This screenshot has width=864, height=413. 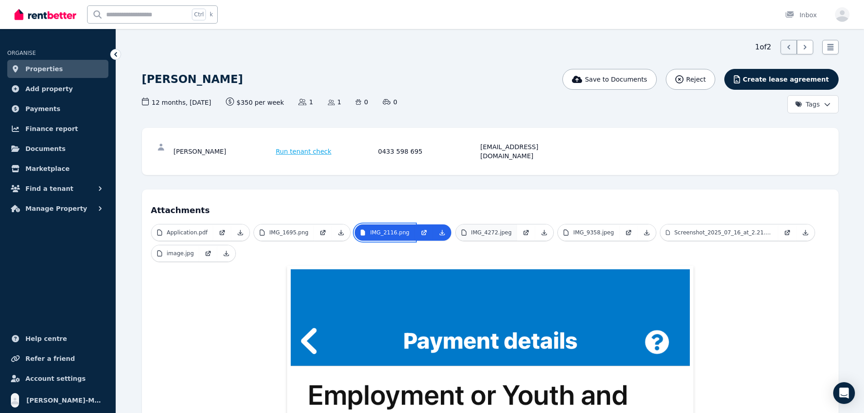 I want to click on a: image.jpg, so click(x=176, y=254).